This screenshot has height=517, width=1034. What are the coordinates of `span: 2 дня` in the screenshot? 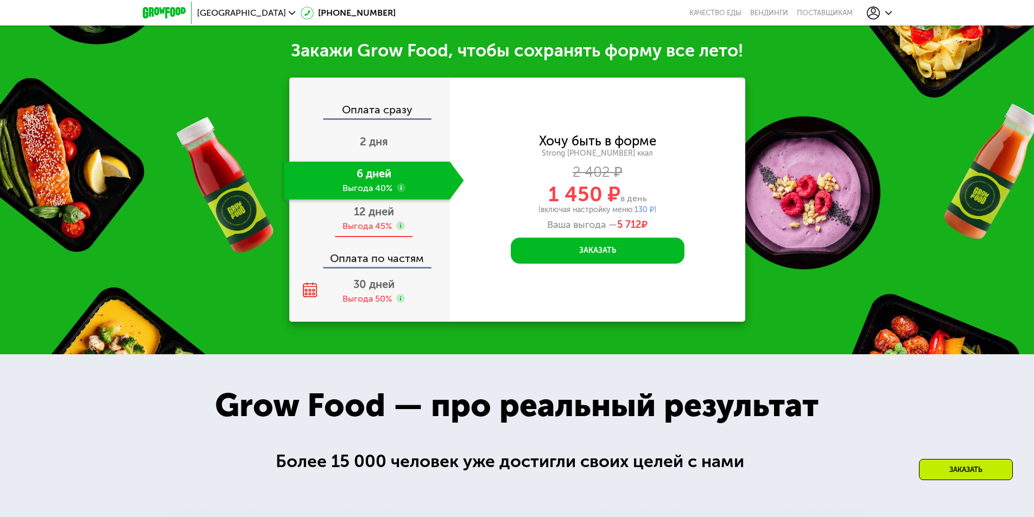 It's located at (374, 142).